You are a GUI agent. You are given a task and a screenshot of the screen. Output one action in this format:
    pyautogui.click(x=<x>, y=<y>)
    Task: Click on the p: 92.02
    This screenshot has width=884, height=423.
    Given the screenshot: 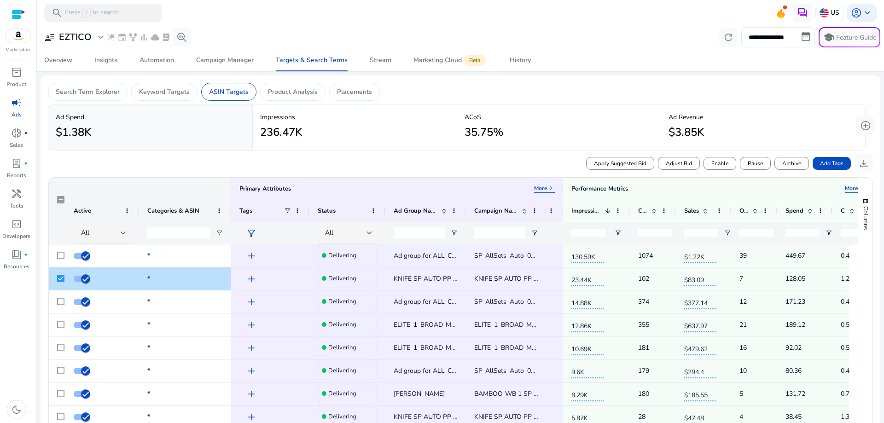 What is the action you would take?
    pyautogui.click(x=793, y=348)
    